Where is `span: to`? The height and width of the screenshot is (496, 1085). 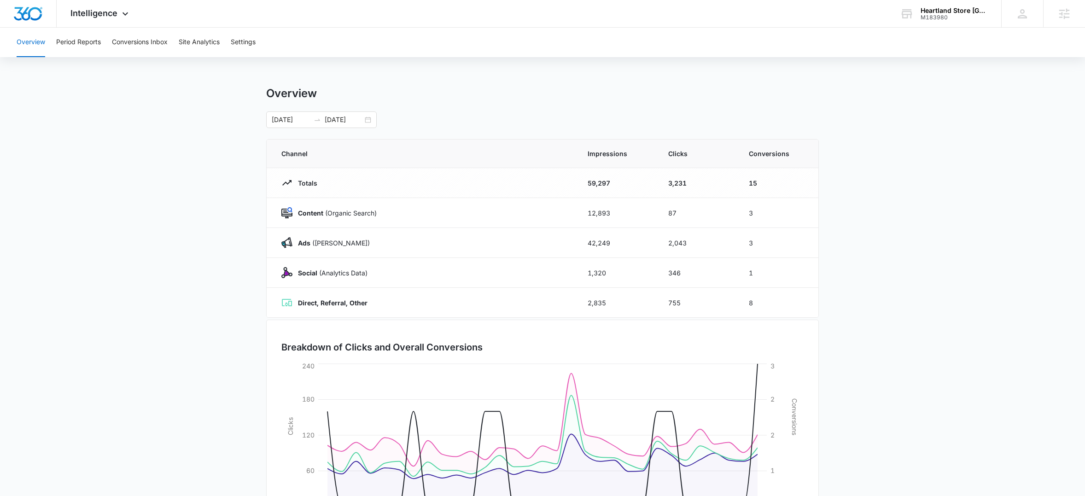 span: to is located at coordinates (317, 120).